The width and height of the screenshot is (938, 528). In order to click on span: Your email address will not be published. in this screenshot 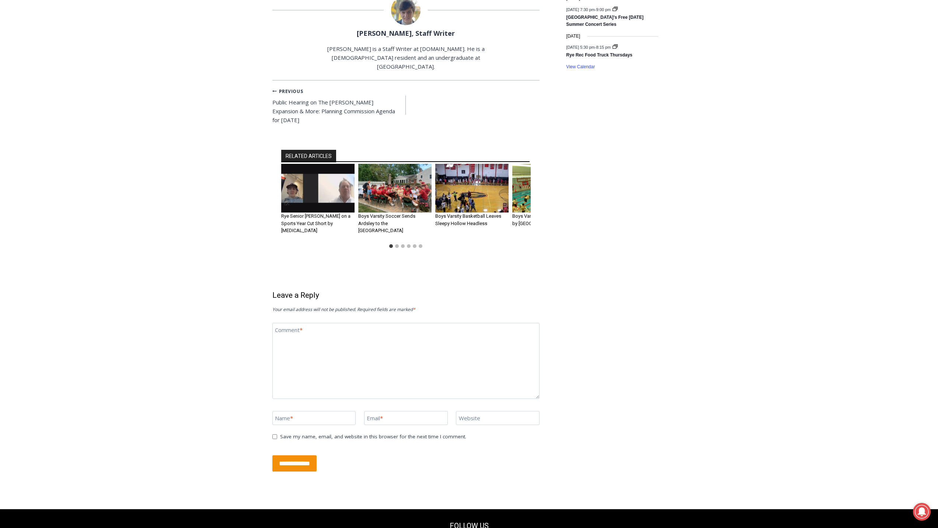, I will do `click(314, 309)`.